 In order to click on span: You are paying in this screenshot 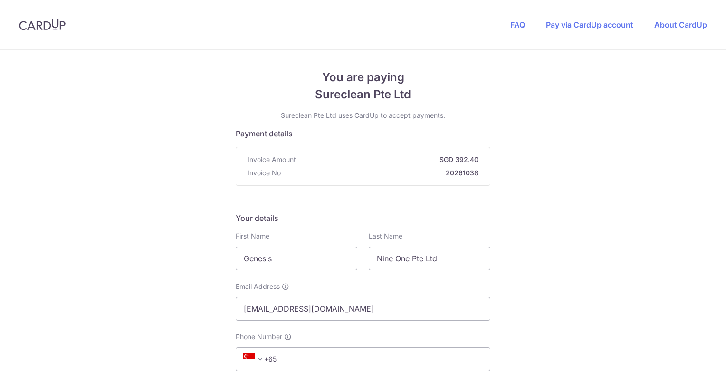, I will do `click(363, 77)`.